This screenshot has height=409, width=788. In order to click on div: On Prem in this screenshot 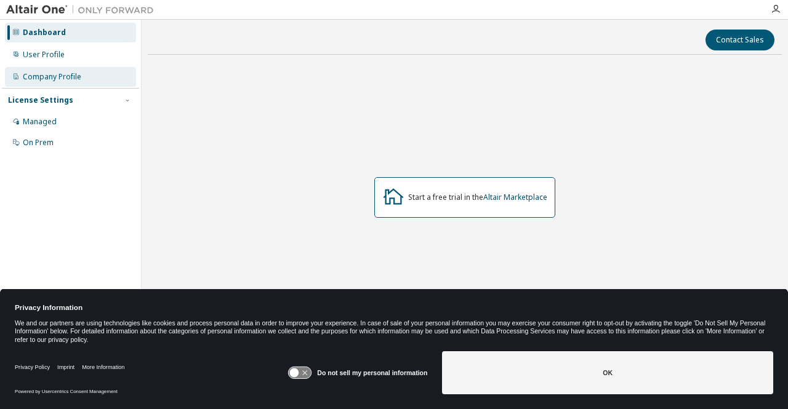, I will do `click(38, 143)`.